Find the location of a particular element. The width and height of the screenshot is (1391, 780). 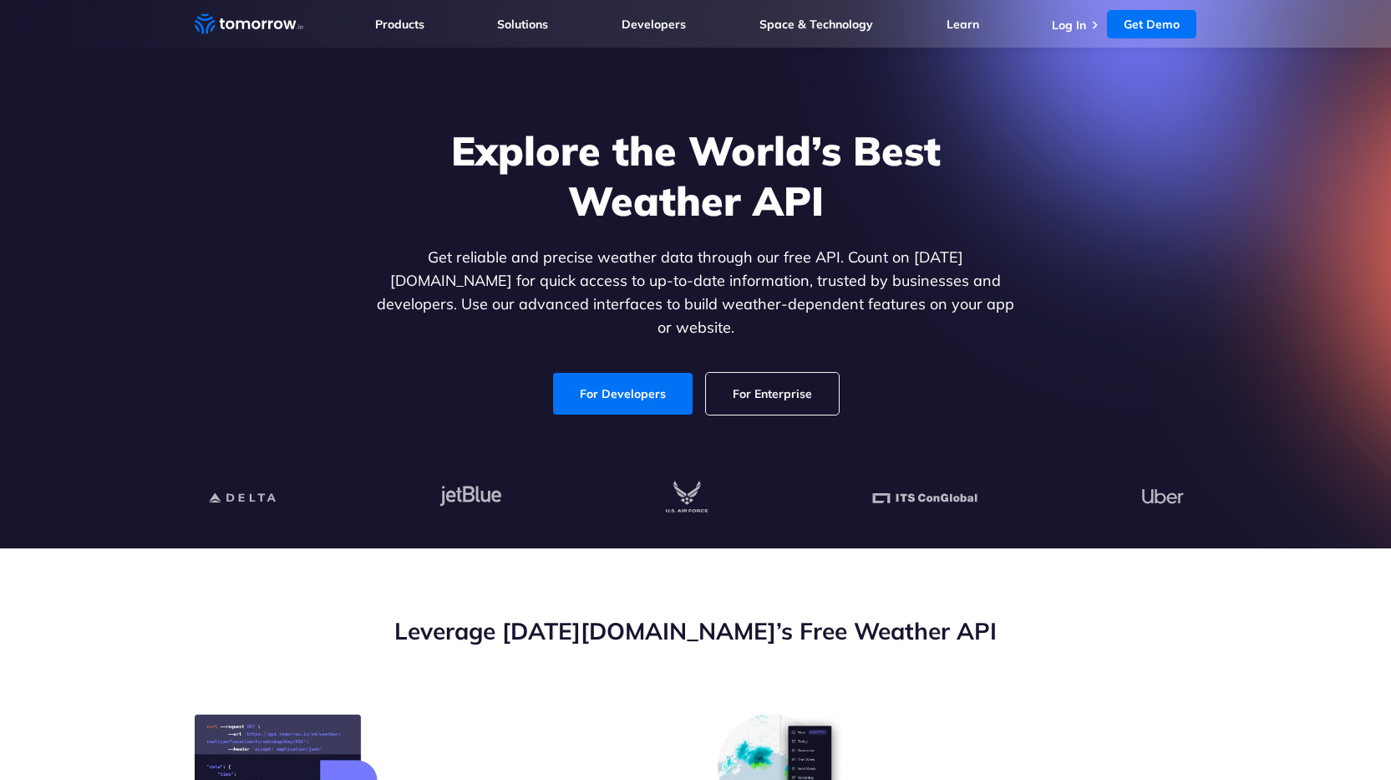

a: Learn is located at coordinates (963, 24).